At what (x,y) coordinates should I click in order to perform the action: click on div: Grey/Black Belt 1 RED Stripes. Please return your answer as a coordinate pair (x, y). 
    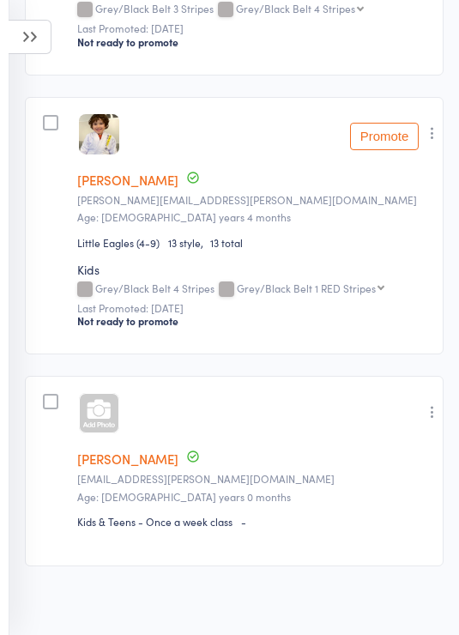
    Looking at the image, I should click on (306, 288).